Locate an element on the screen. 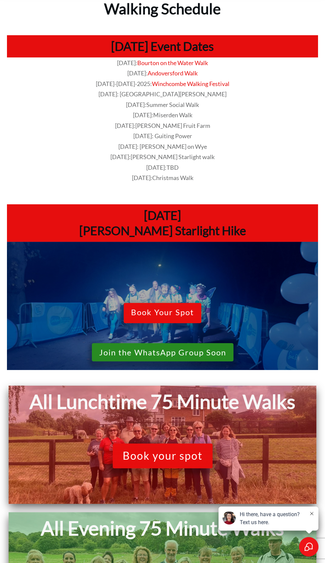  h1: All Evening 75 Minute Walks is located at coordinates (163, 528).